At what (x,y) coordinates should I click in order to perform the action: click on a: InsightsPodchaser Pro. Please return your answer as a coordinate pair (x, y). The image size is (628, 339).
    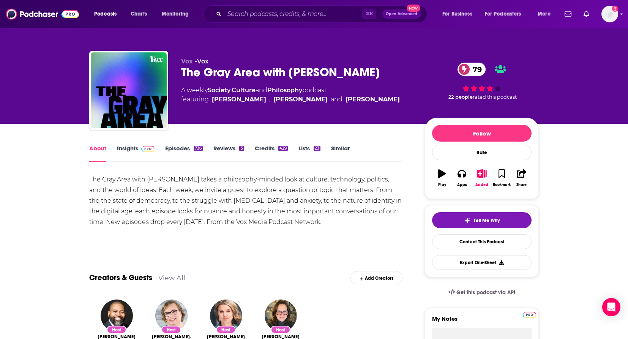
    Looking at the image, I should click on (135, 153).